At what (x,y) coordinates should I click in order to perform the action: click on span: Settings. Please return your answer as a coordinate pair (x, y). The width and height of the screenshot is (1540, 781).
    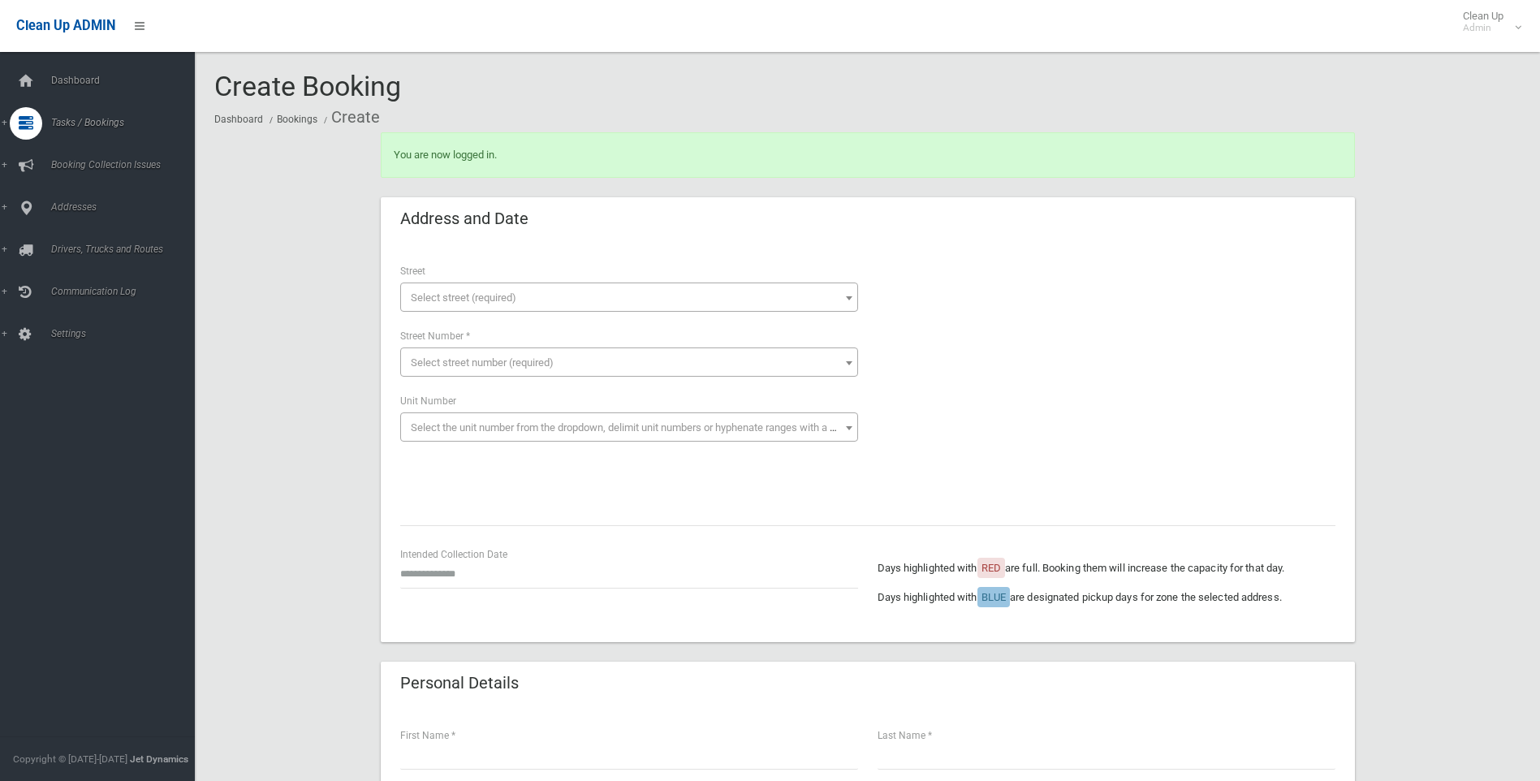
    Looking at the image, I should click on (127, 334).